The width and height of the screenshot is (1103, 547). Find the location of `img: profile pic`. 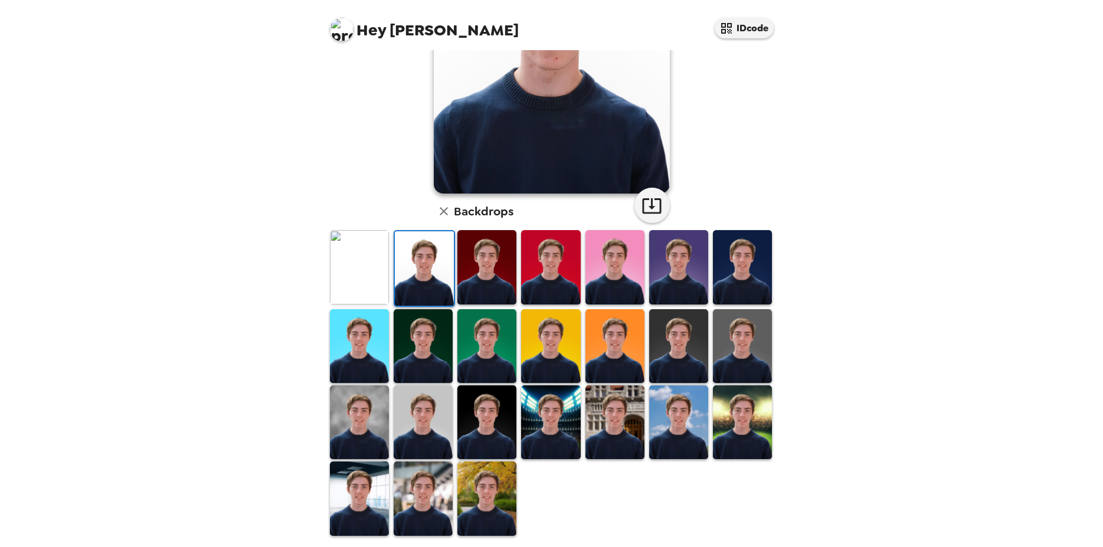

img: profile pic is located at coordinates (342, 30).